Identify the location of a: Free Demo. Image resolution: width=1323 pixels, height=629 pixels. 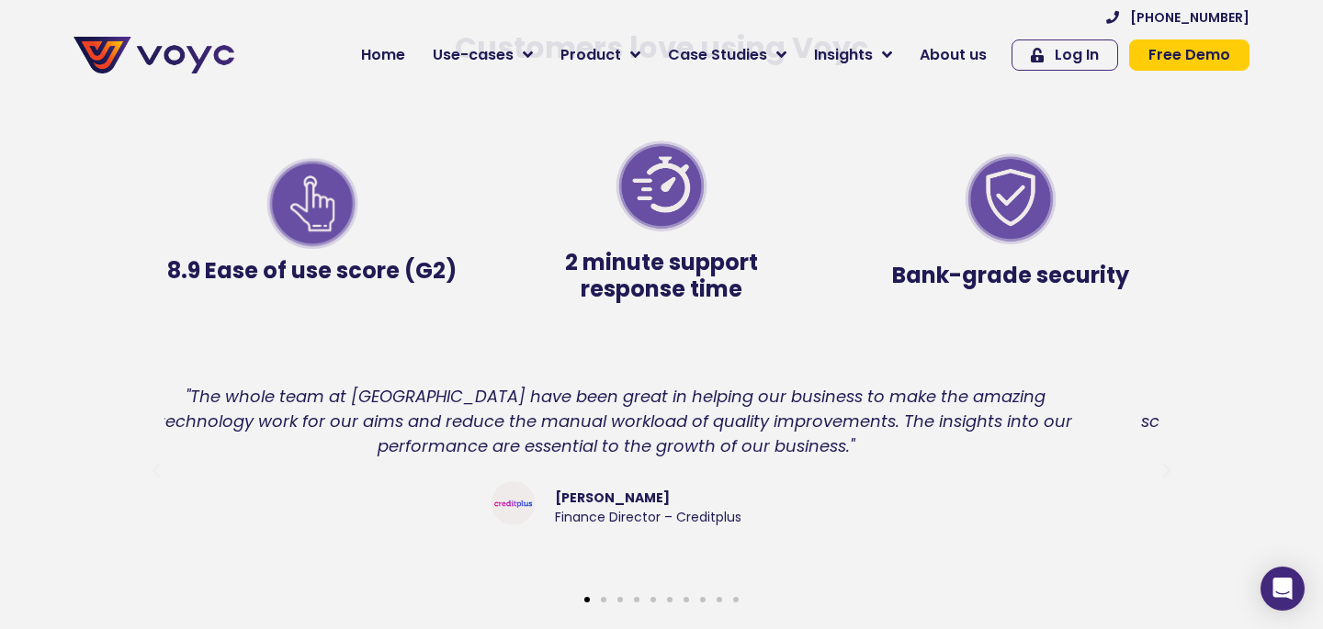
(1189, 55).